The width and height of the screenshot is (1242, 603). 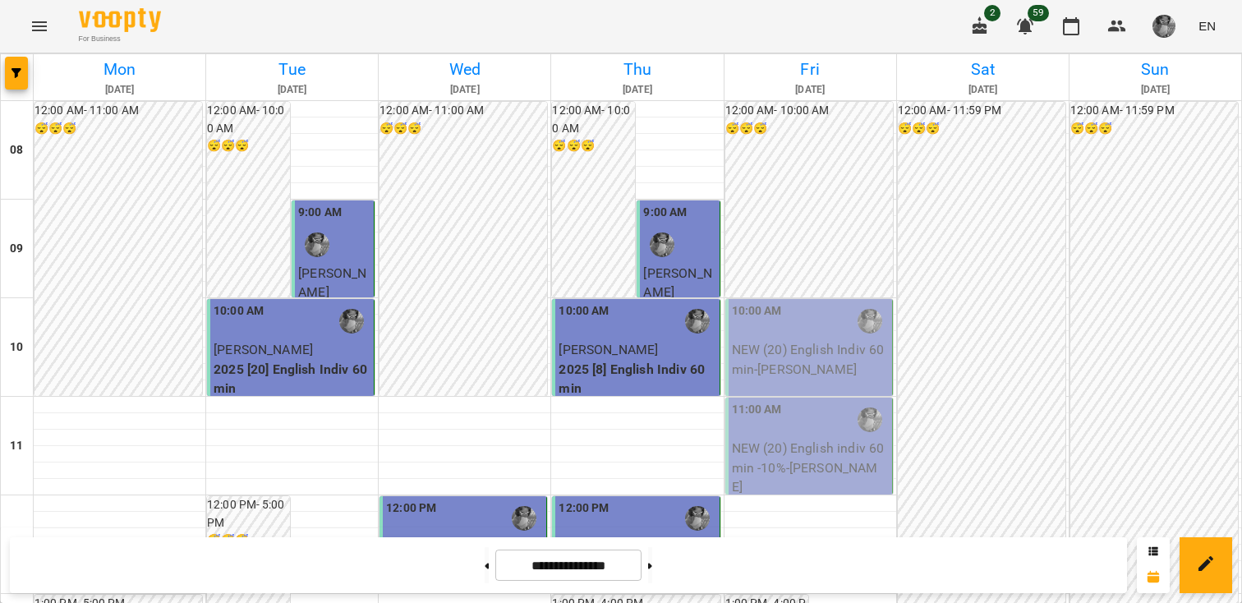 What do you see at coordinates (757, 410) in the screenshot?
I see `label: 11:00 AM` at bounding box center [757, 410].